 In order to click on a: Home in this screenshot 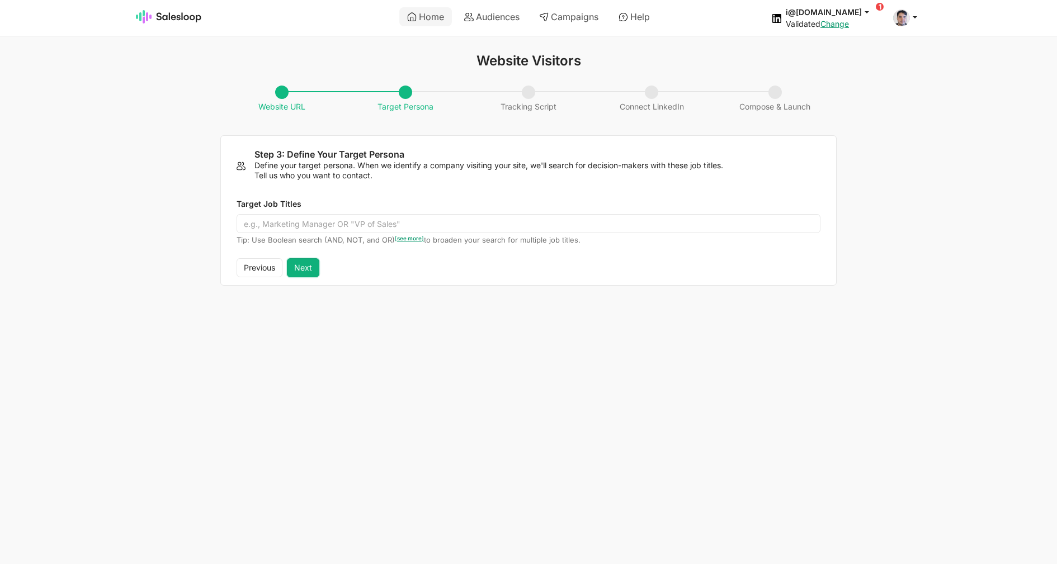, I will do `click(425, 17)`.